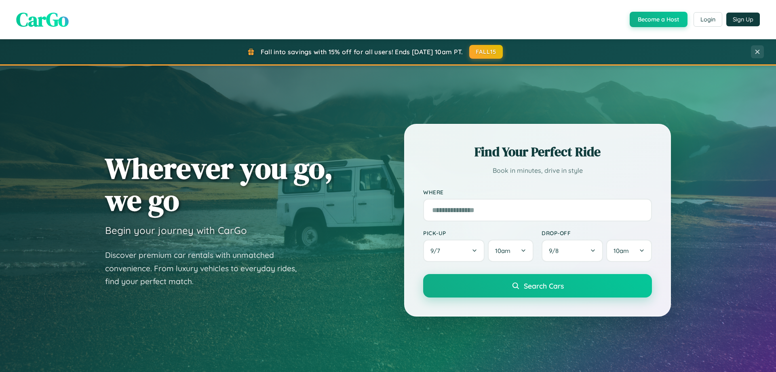 This screenshot has height=372, width=776. Describe the element at coordinates (206, 268) in the screenshot. I see `p: Discover premium car rentals with unmatched convenience. From luxury vehicles to everyday rides, ...` at that location.